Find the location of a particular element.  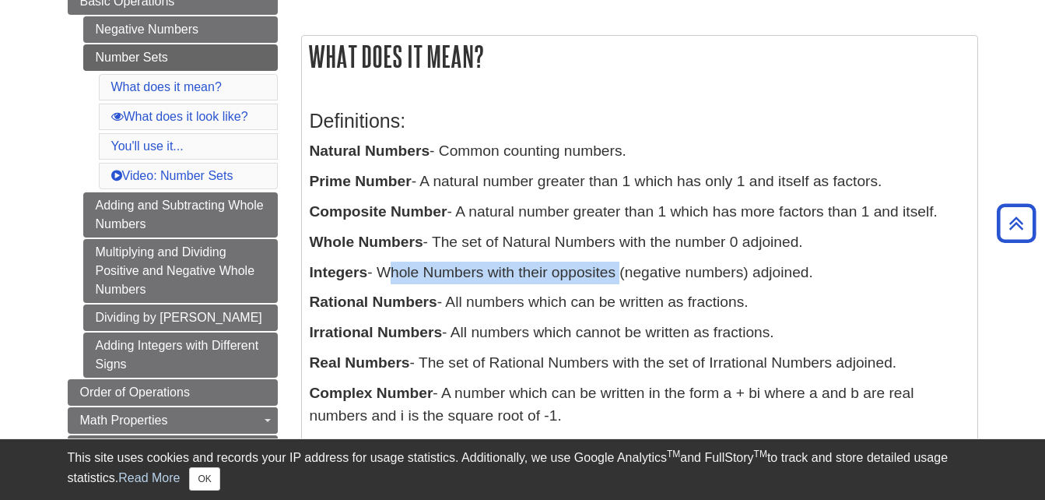

h3: Definitions: is located at coordinates (640, 121).